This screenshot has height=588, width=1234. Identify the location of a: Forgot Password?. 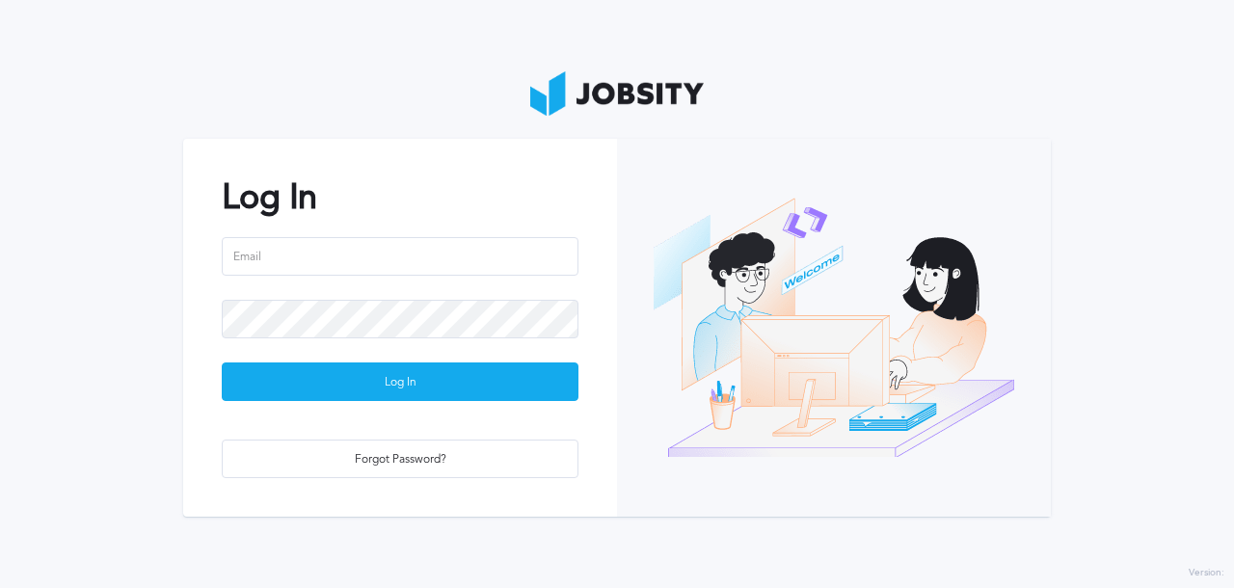
(400, 459).